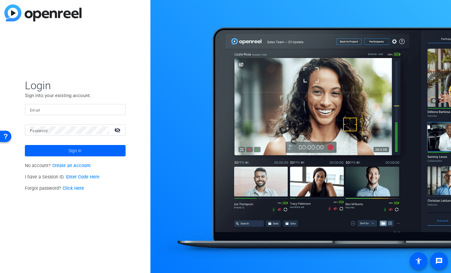  What do you see at coordinates (75, 151) in the screenshot?
I see `span: Sign in` at bounding box center [75, 151].